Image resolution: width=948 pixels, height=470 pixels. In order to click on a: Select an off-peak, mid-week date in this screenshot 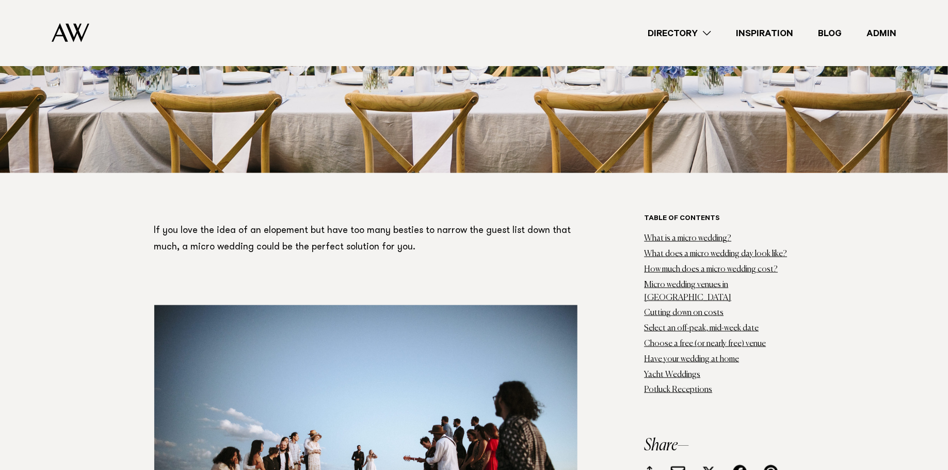, I will do `click(702, 328)`.